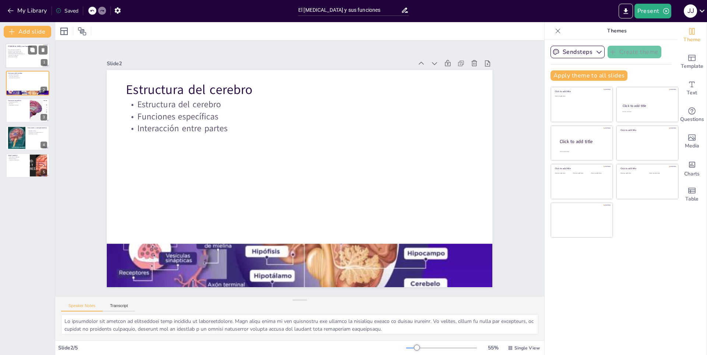 This screenshot has width=707, height=355. What do you see at coordinates (18, 104) in the screenshot?
I see `p: Memoria` at bounding box center [18, 104].